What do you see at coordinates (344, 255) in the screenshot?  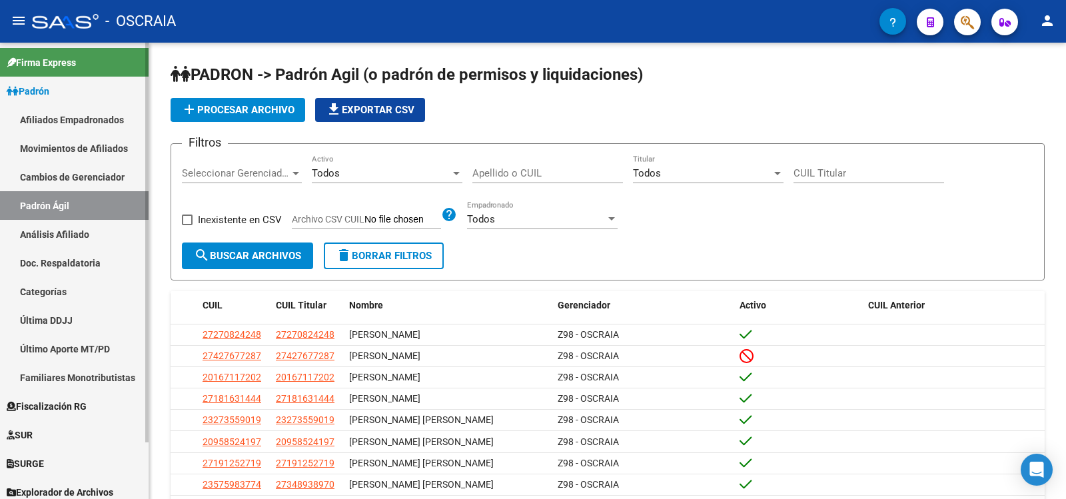 I see `mat-icon: delete` at bounding box center [344, 255].